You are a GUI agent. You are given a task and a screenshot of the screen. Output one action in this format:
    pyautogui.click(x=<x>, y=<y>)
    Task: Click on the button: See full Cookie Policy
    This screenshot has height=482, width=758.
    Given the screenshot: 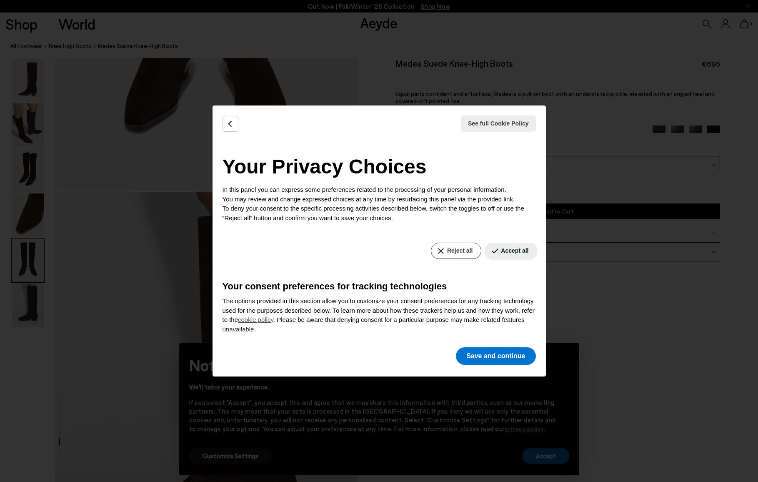 What is the action you would take?
    pyautogui.click(x=498, y=123)
    